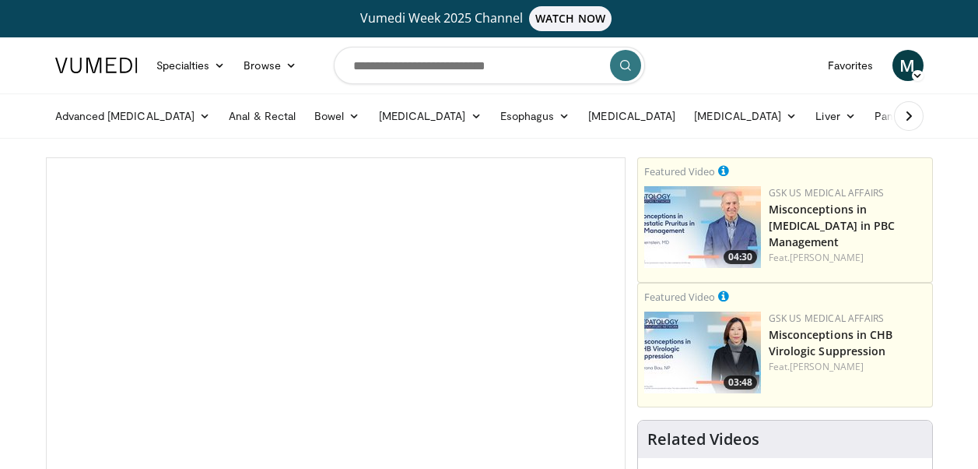 Image resolution: width=978 pixels, height=469 pixels. Describe the element at coordinates (262, 116) in the screenshot. I see `a: Anal & Rectal` at that location.